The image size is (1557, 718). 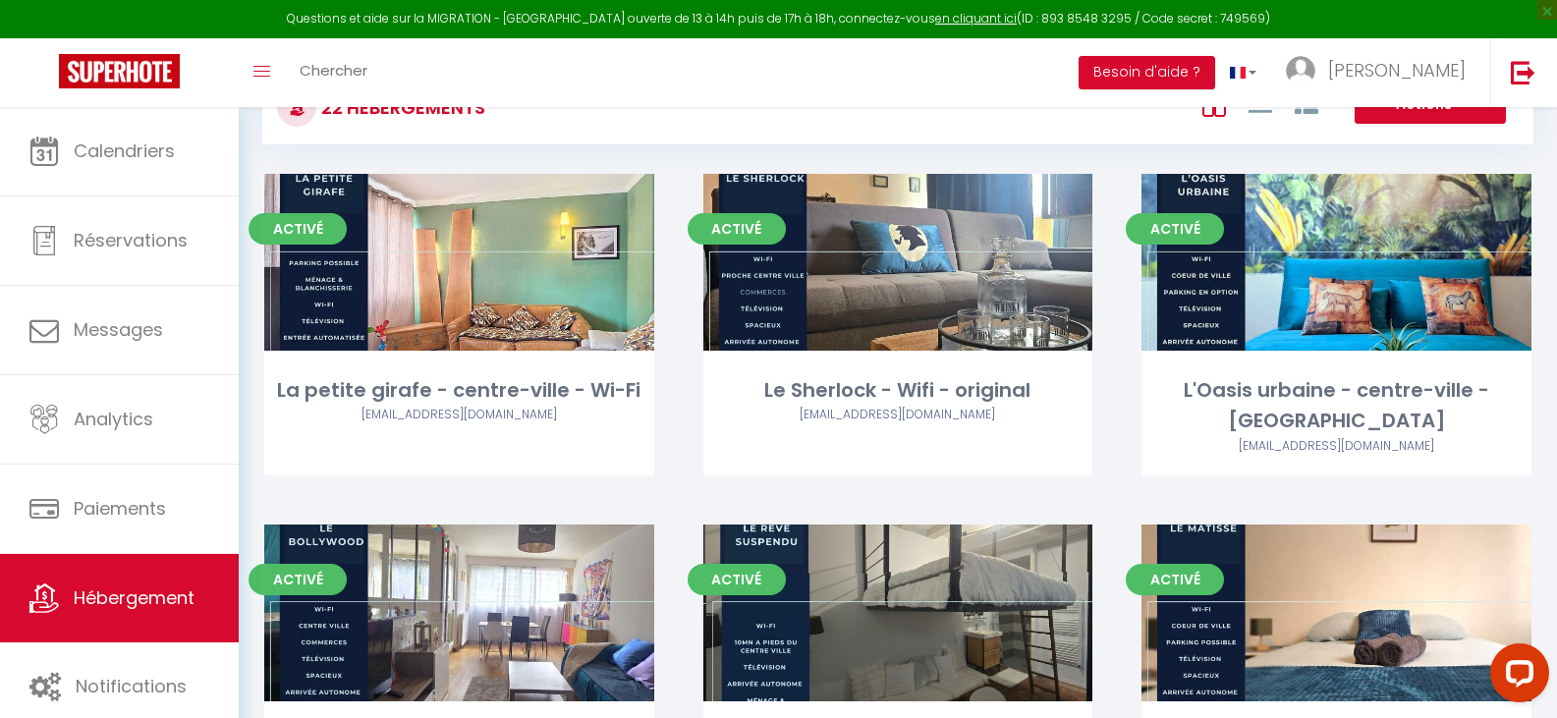 What do you see at coordinates (120, 508) in the screenshot?
I see `span: Paiements` at bounding box center [120, 508].